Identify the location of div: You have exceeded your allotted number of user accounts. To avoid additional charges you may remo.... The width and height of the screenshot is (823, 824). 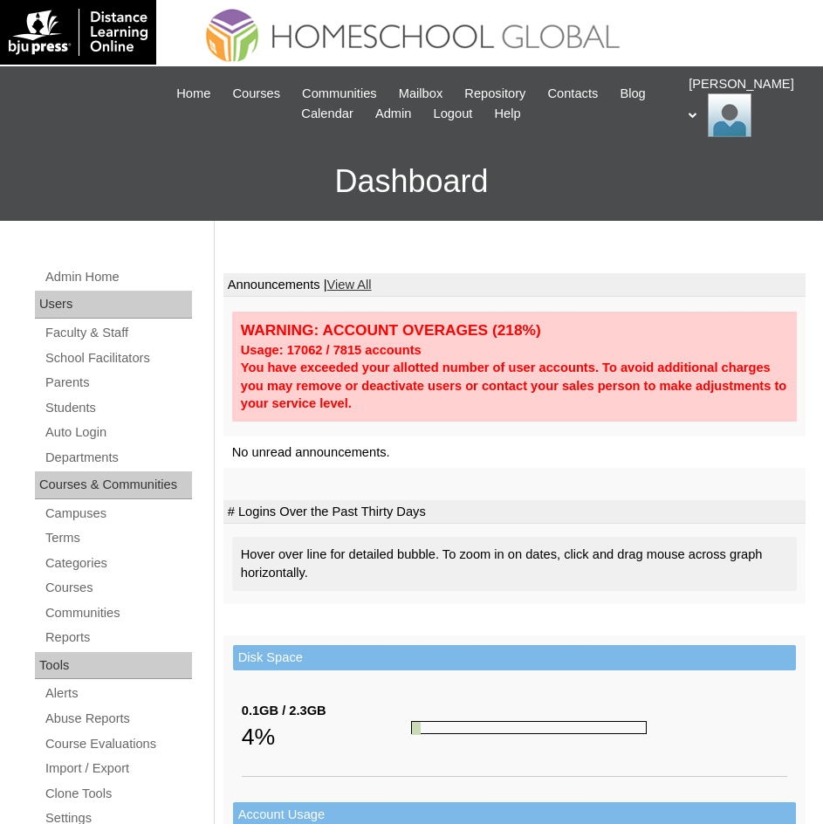
(514, 386).